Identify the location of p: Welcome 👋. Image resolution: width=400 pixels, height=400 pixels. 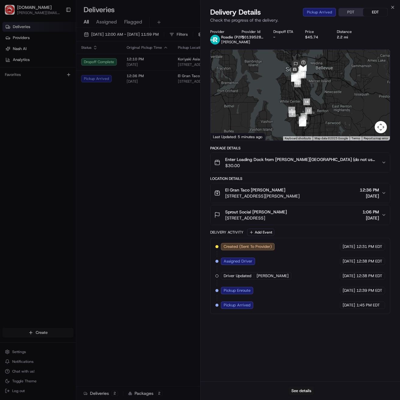
(59, 29).